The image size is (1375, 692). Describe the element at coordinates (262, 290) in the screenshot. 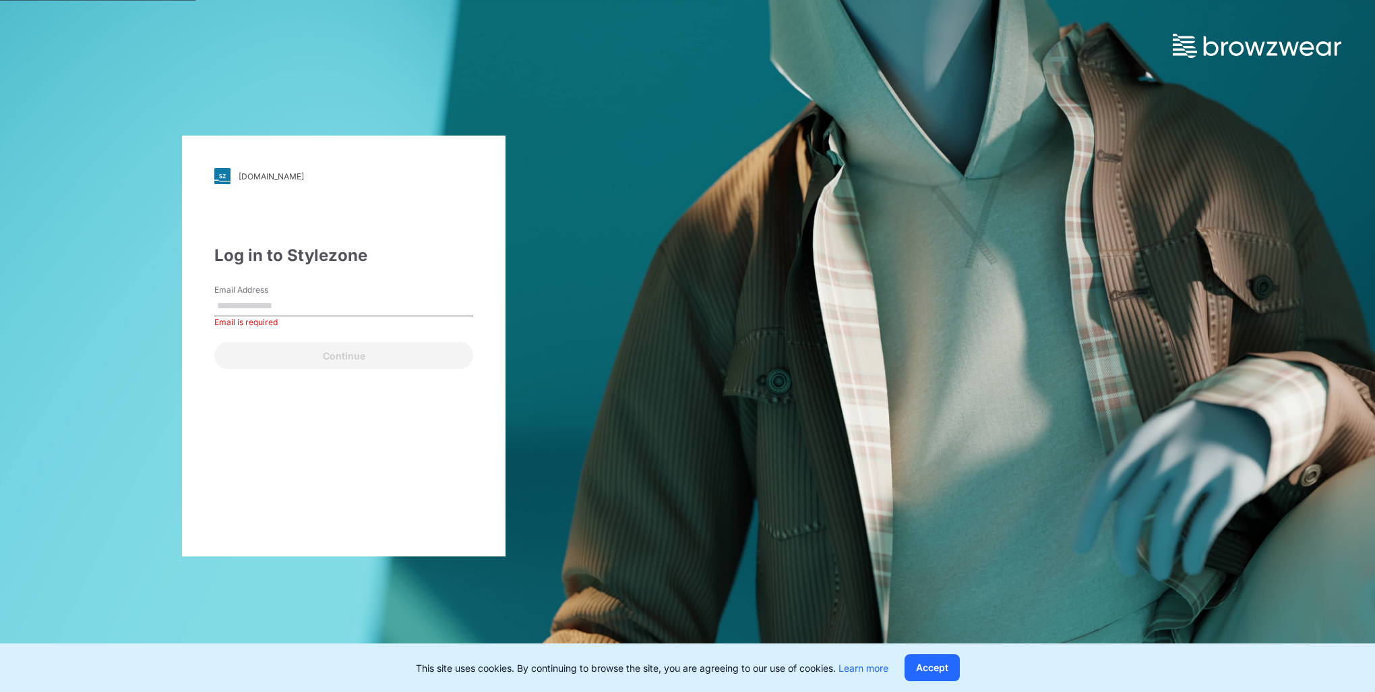

I see `label: Email Address` at that location.